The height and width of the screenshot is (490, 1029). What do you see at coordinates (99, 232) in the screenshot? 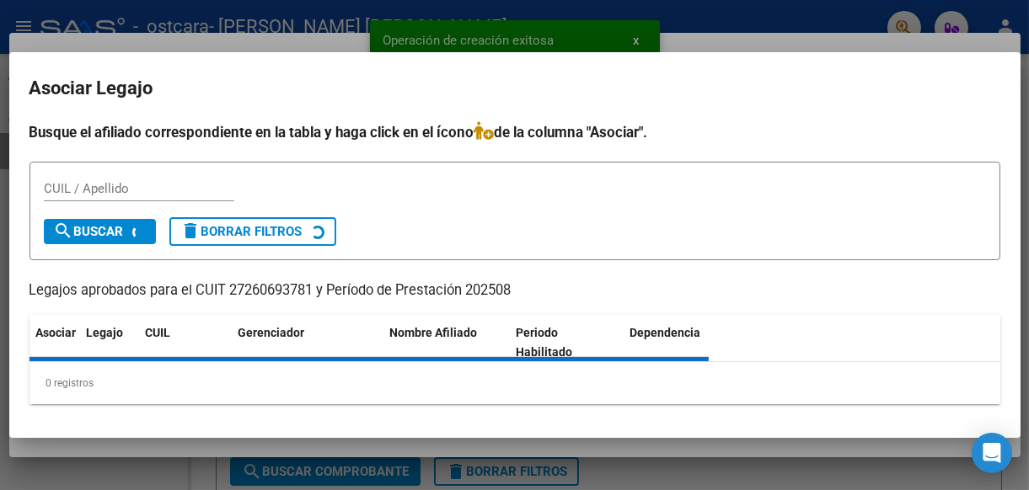
I see `button: Buscar` at bounding box center [99, 232].